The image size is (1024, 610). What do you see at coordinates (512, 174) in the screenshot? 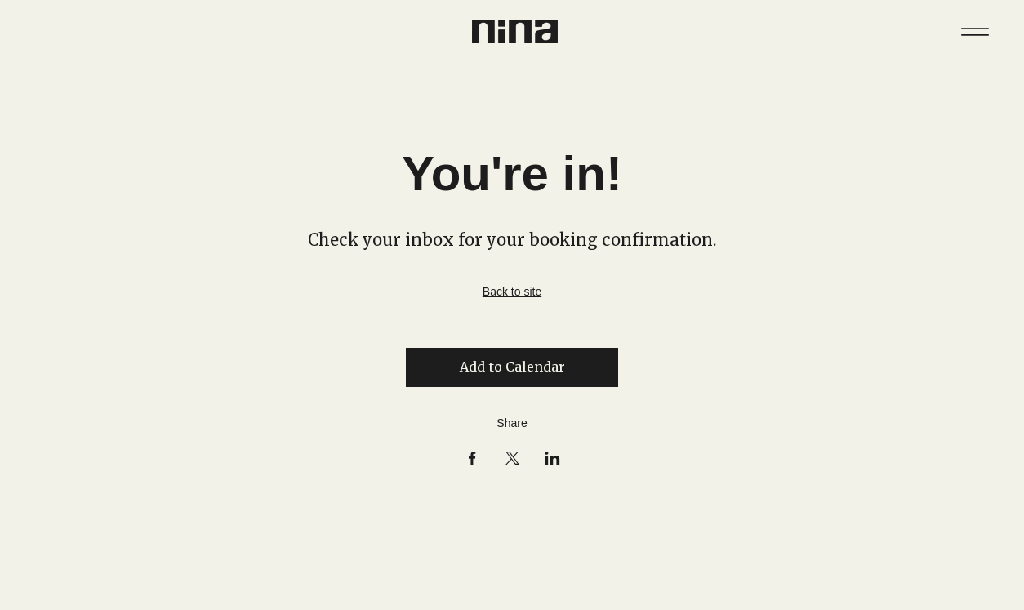
I see `h1: You're in!` at bounding box center [512, 174].